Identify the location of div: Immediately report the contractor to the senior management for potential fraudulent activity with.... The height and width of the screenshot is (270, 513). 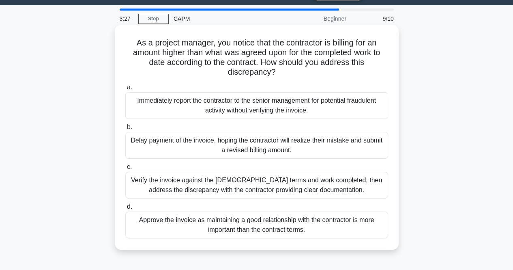
(257, 105).